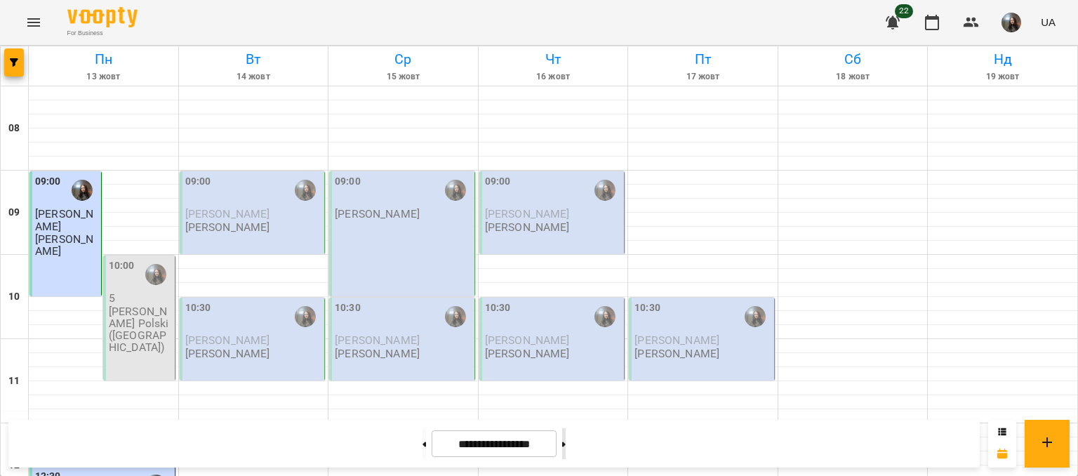 The image size is (1078, 476). What do you see at coordinates (103, 17) in the screenshot?
I see `img: Voopty Logo` at bounding box center [103, 17].